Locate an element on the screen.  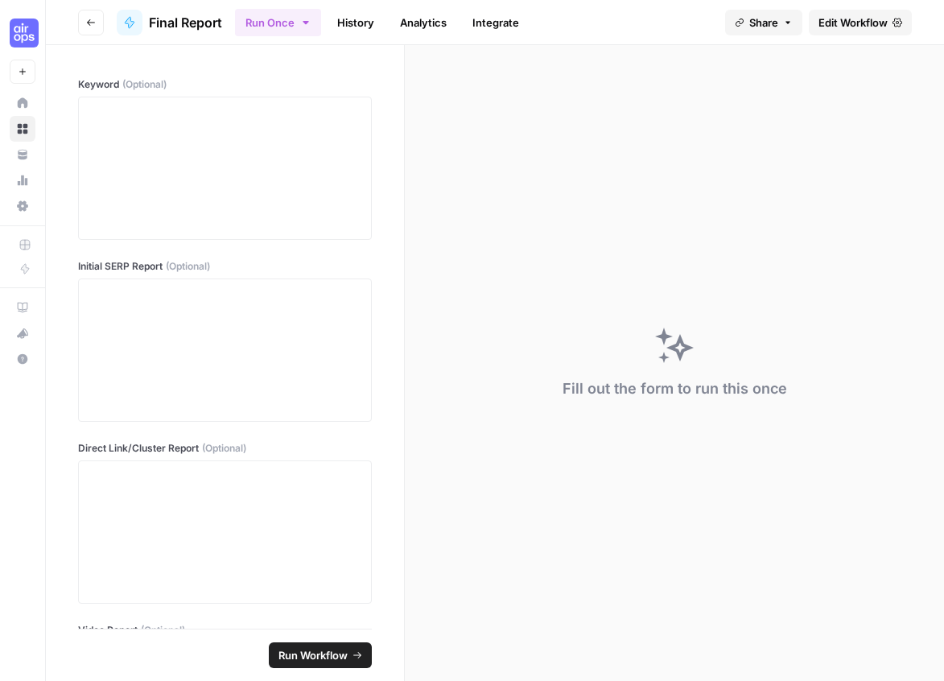
a: Settings is located at coordinates (23, 206).